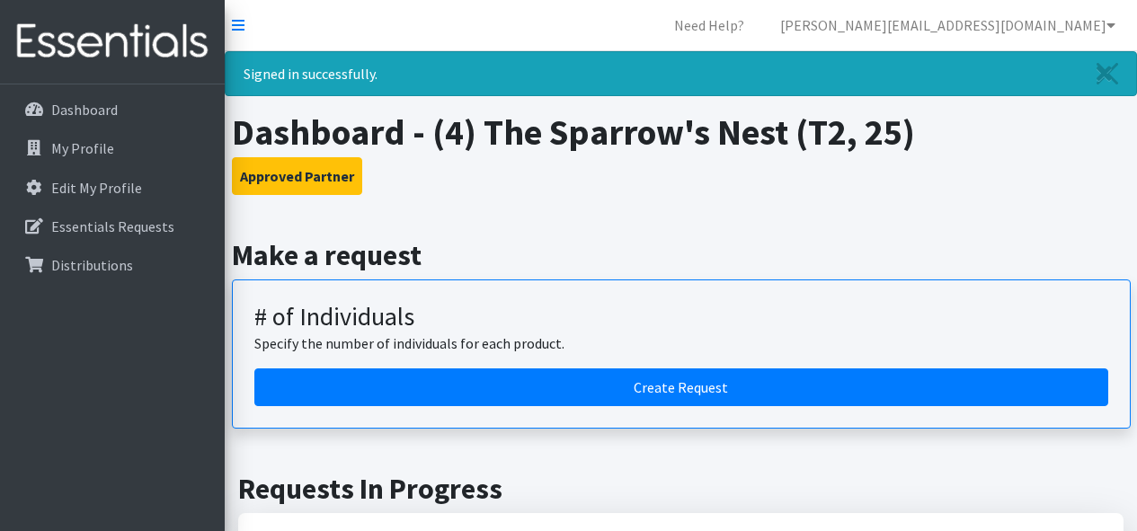 The image size is (1137, 531). Describe the element at coordinates (112, 41) in the screenshot. I see `img: HumanEssentials` at that location.